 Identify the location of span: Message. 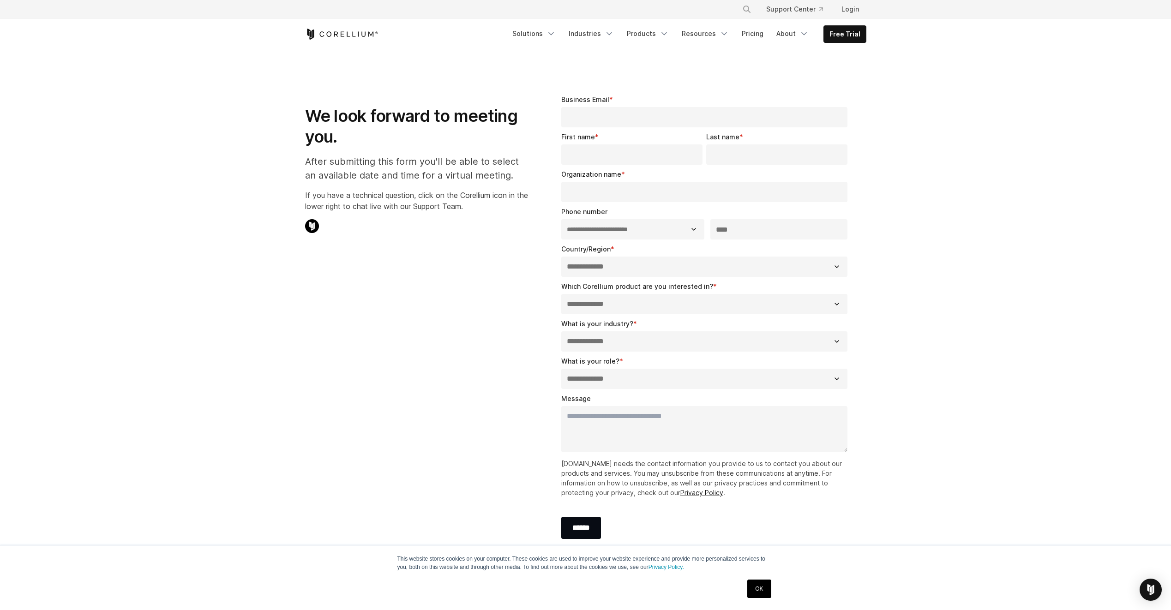
(576, 398).